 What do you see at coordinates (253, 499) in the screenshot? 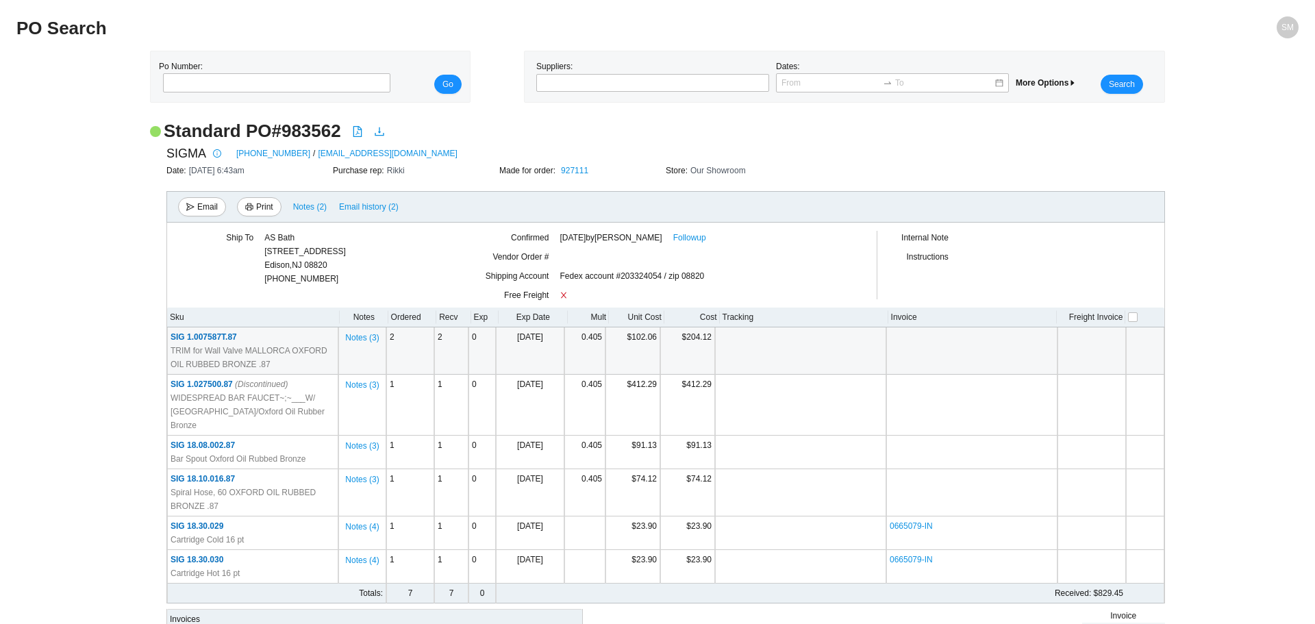
I see `span: Spiral Hose, 60 OXFORD OIL RUBBED BRONZE .87` at bounding box center [253, 499].